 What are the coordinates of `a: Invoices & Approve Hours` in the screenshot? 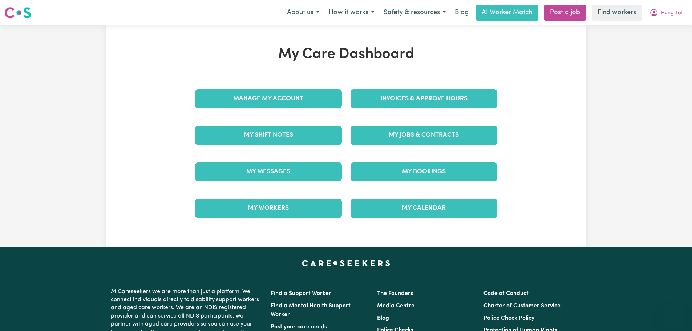 It's located at (424, 99).